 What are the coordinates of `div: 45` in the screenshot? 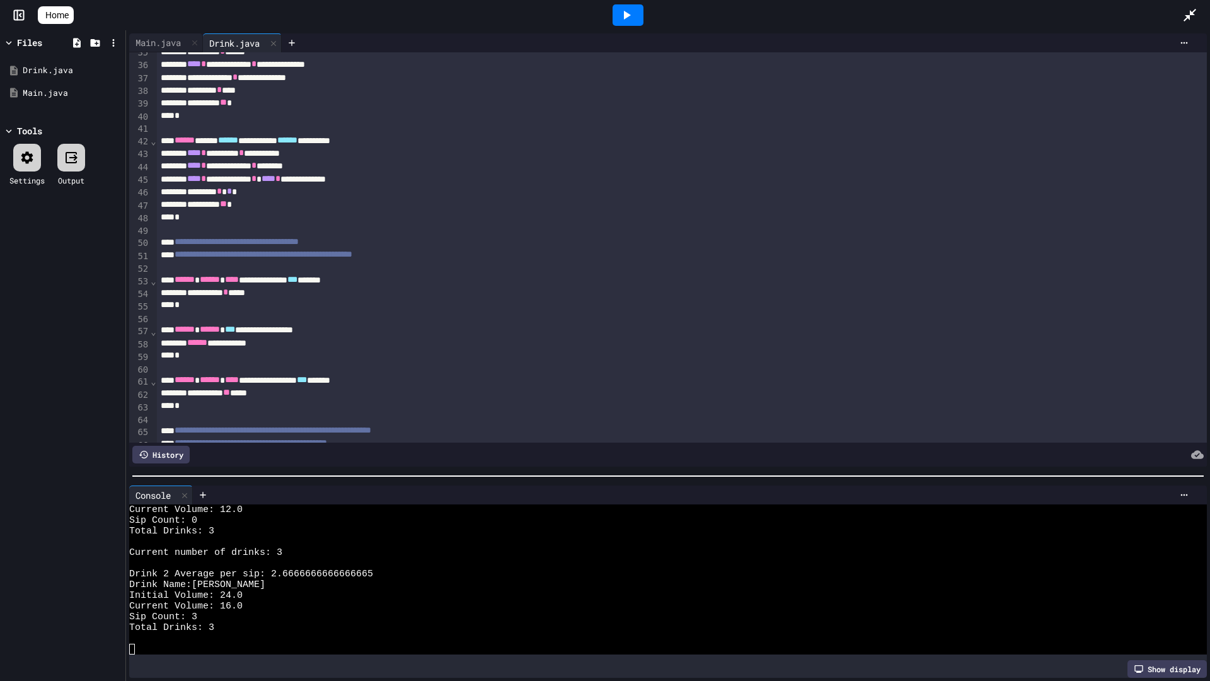 It's located at (139, 180).